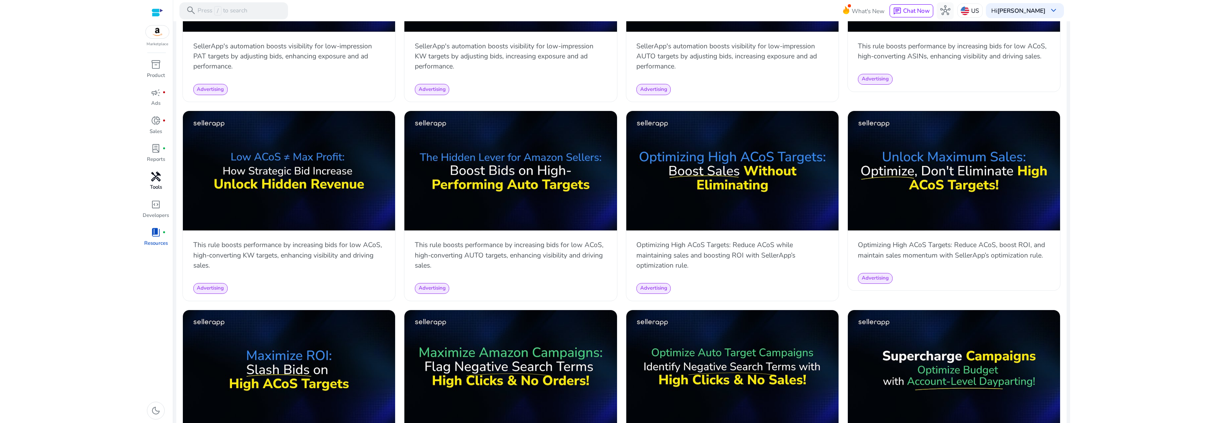 This screenshot has width=1212, height=423. Describe the element at coordinates (156, 72) in the screenshot. I see `a: inventory_2Product` at that location.